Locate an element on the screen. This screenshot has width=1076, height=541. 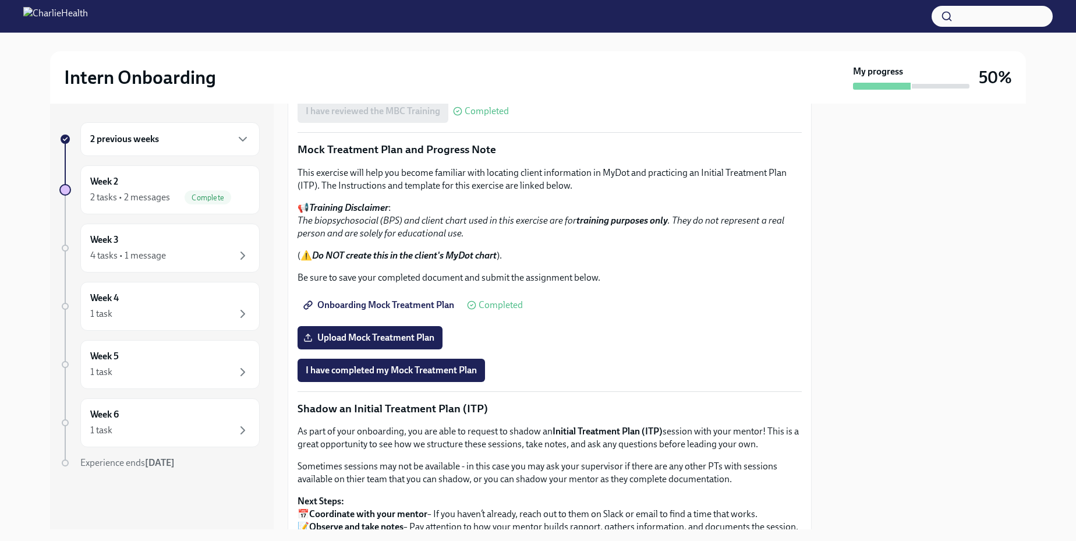
strong: Do NOT create this in the client's MyDot chart is located at coordinates (404, 255).